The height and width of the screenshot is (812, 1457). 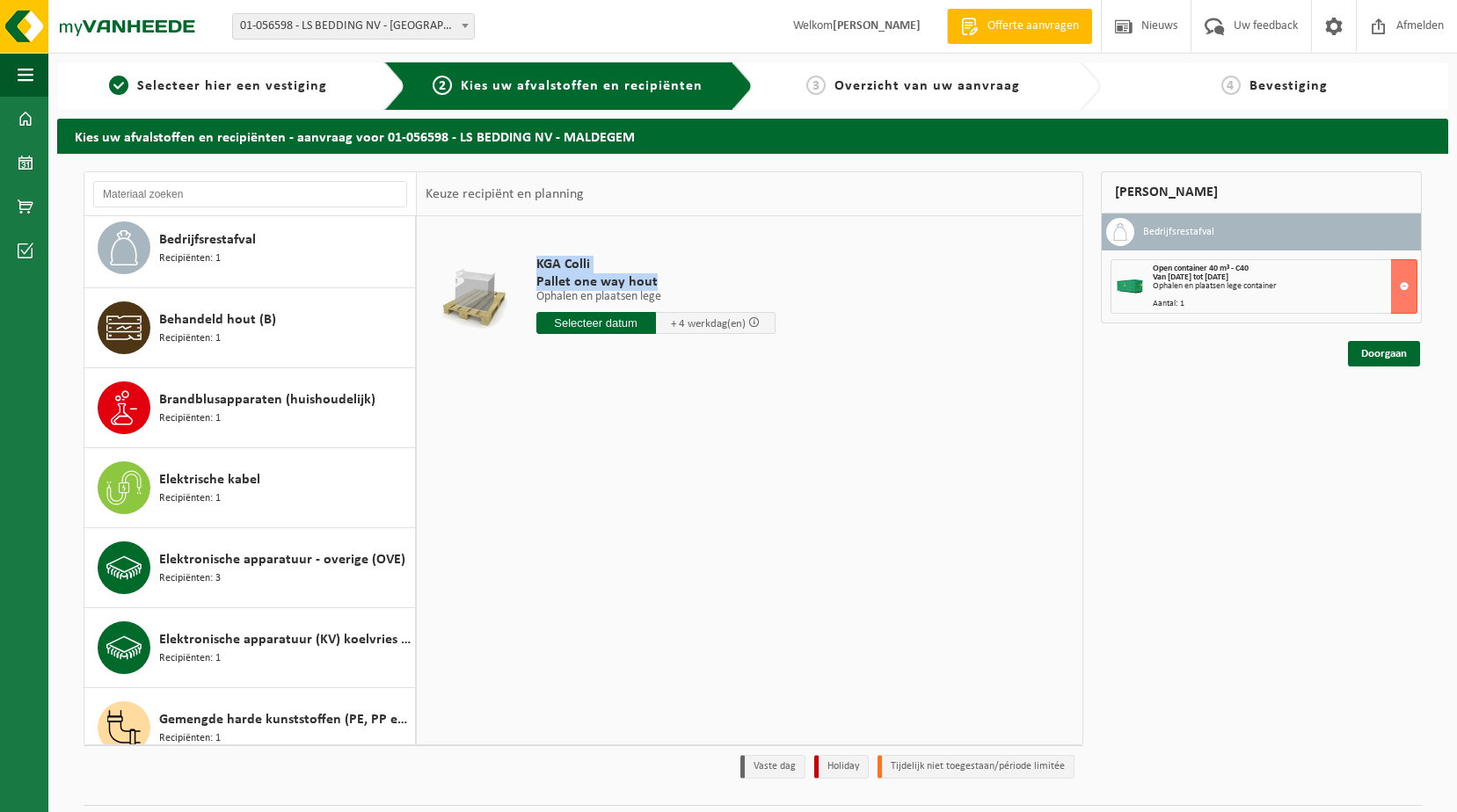 What do you see at coordinates (656, 298) in the screenshot?
I see `p: Ophalen en plaatsen lege` at bounding box center [656, 298].